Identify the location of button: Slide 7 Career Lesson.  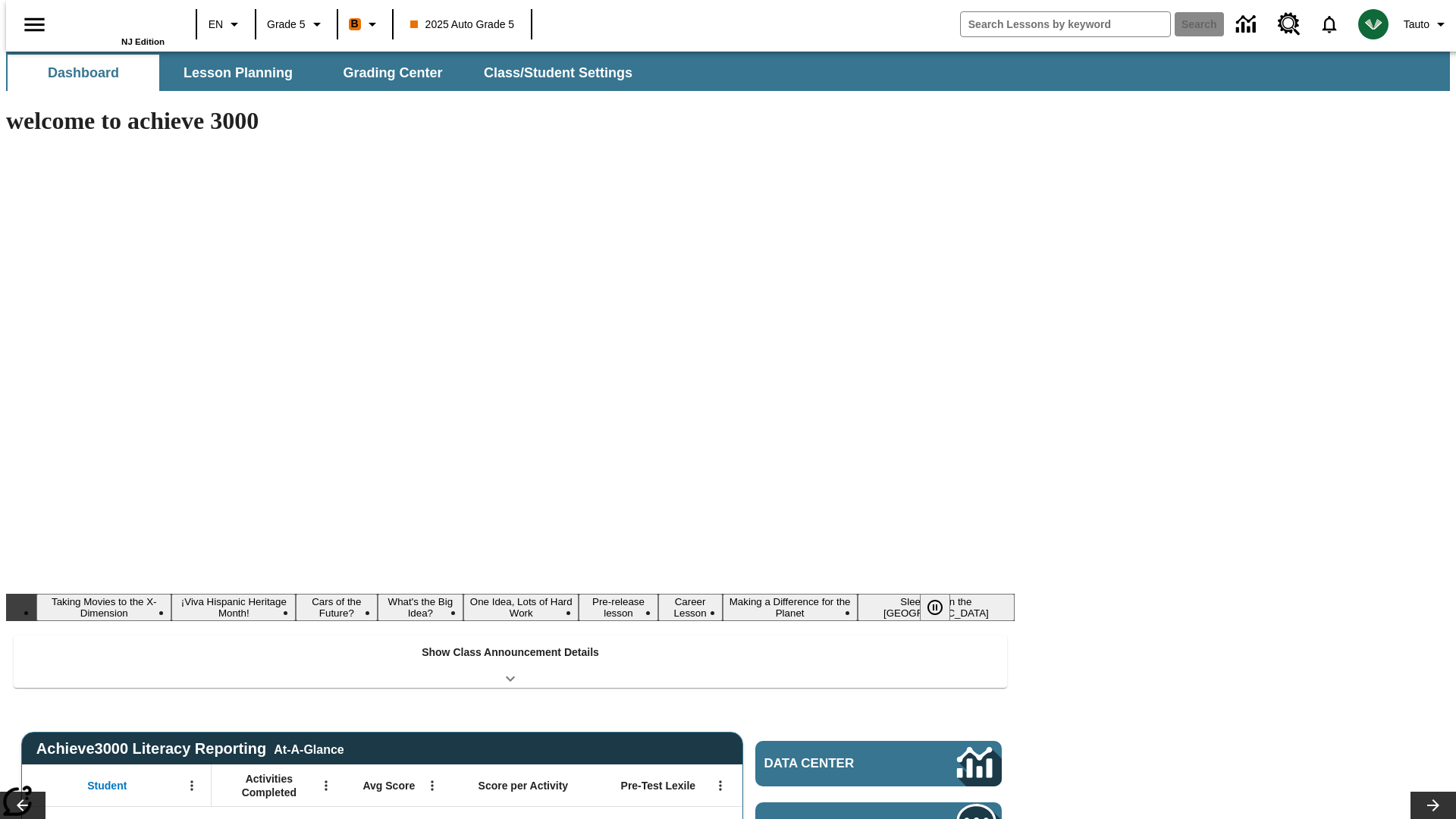
(690, 608).